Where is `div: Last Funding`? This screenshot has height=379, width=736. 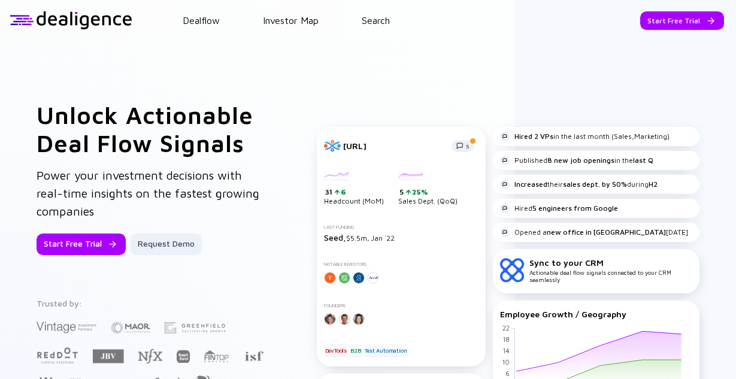 div: Last Funding is located at coordinates (401, 227).